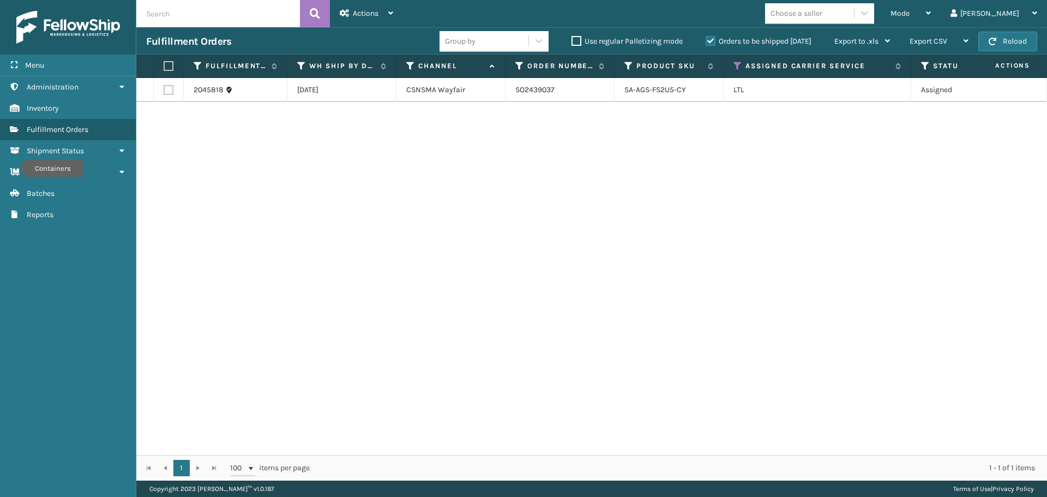  What do you see at coordinates (460, 41) in the screenshot?
I see `div: Group by` at bounding box center [460, 41].